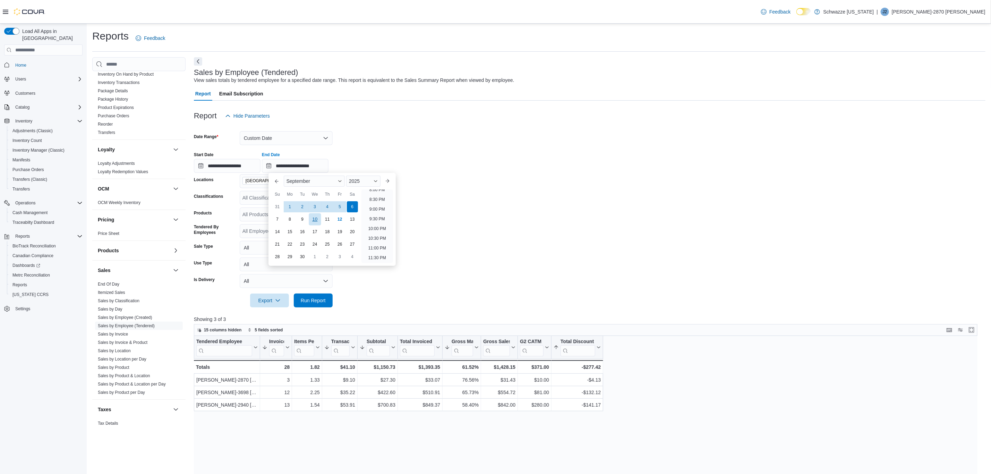  I want to click on h1: Reports, so click(110, 36).